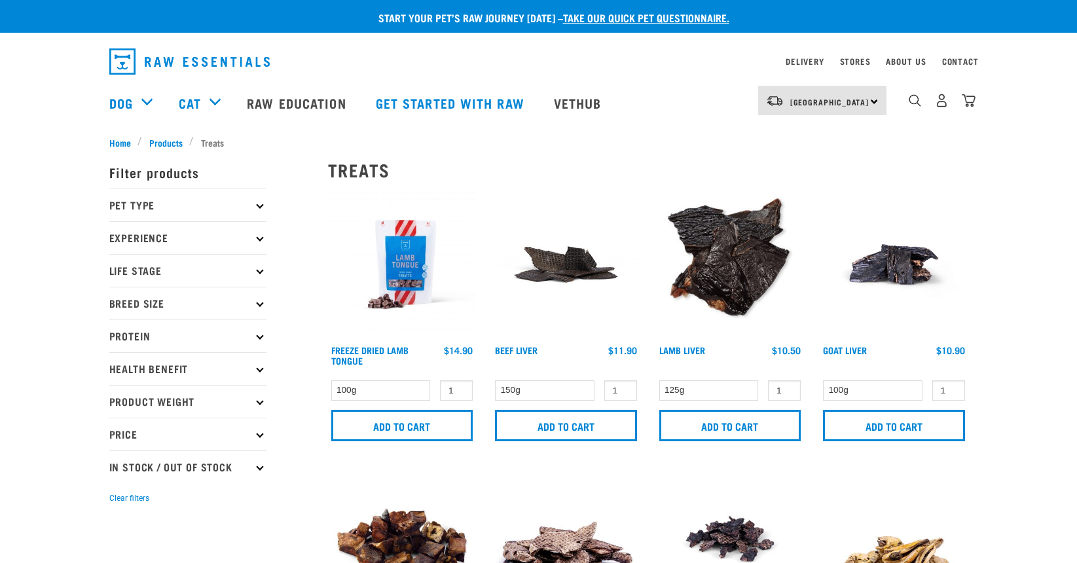 This screenshot has height=563, width=1077. What do you see at coordinates (775, 101) in the screenshot?
I see `img: van-moving.png` at bounding box center [775, 101].